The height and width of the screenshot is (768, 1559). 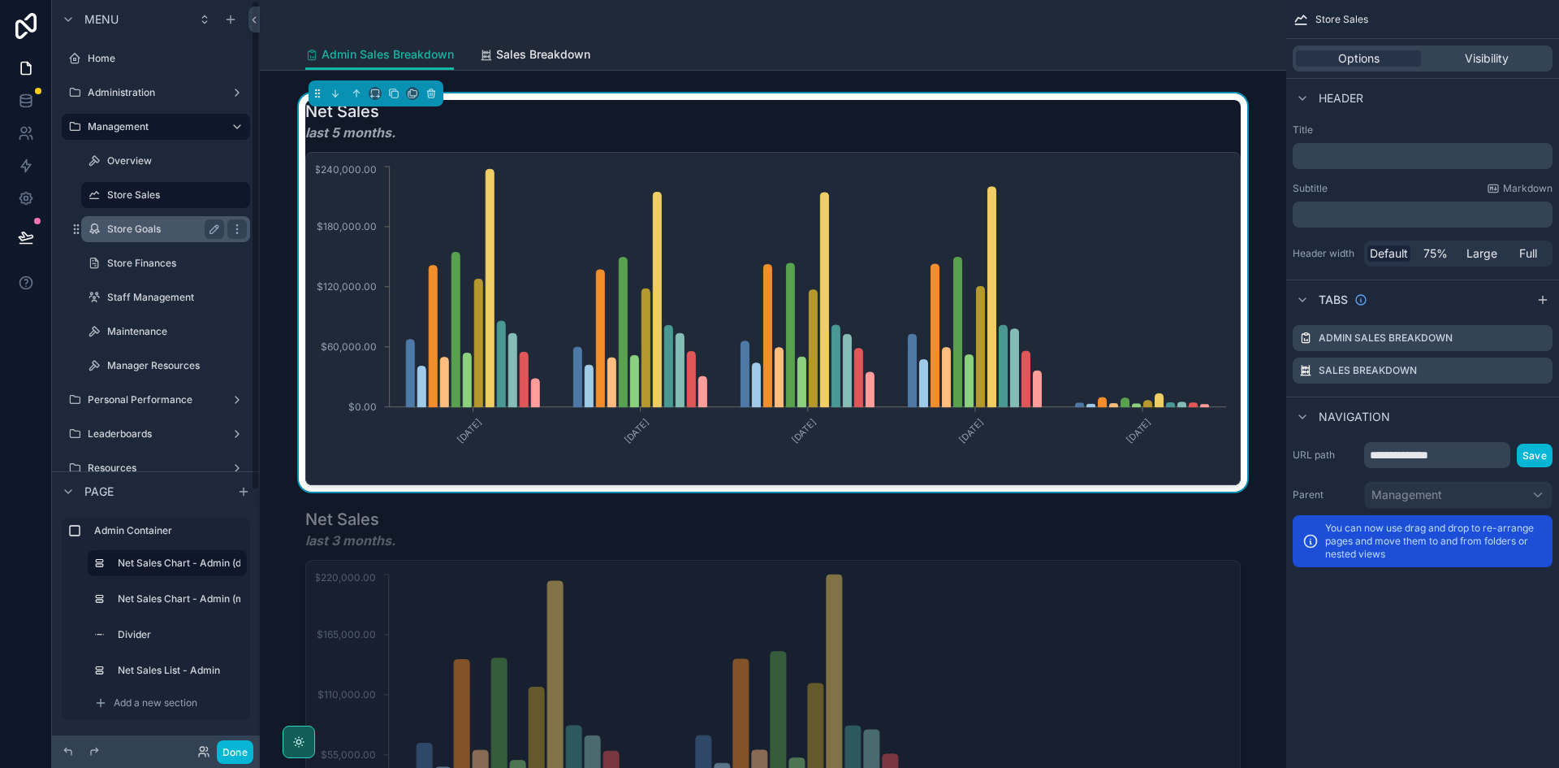 I want to click on label: Parent, so click(x=1326, y=495).